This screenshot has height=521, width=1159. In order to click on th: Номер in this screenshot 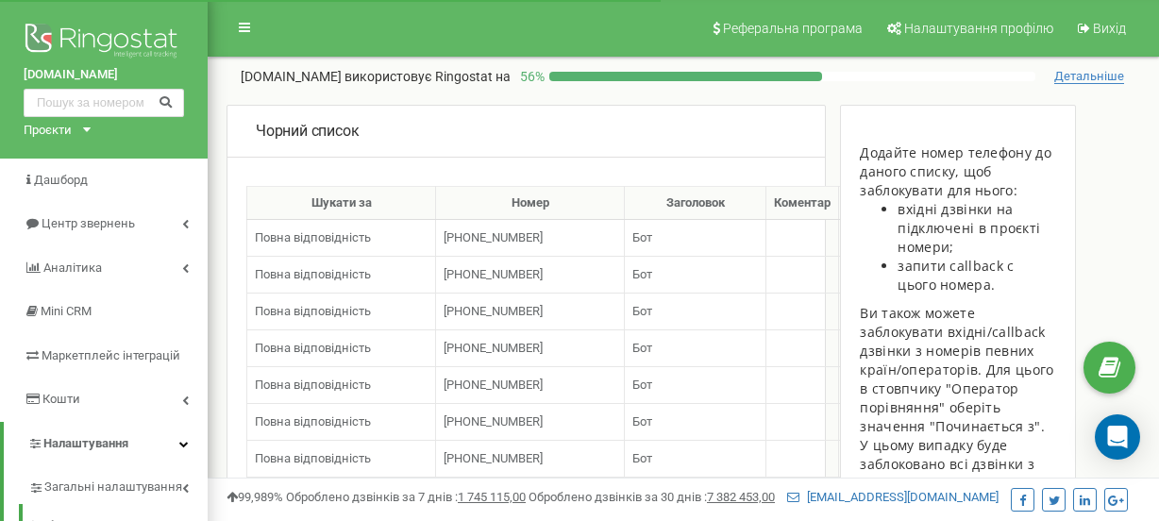, I will do `click(531, 203)`.